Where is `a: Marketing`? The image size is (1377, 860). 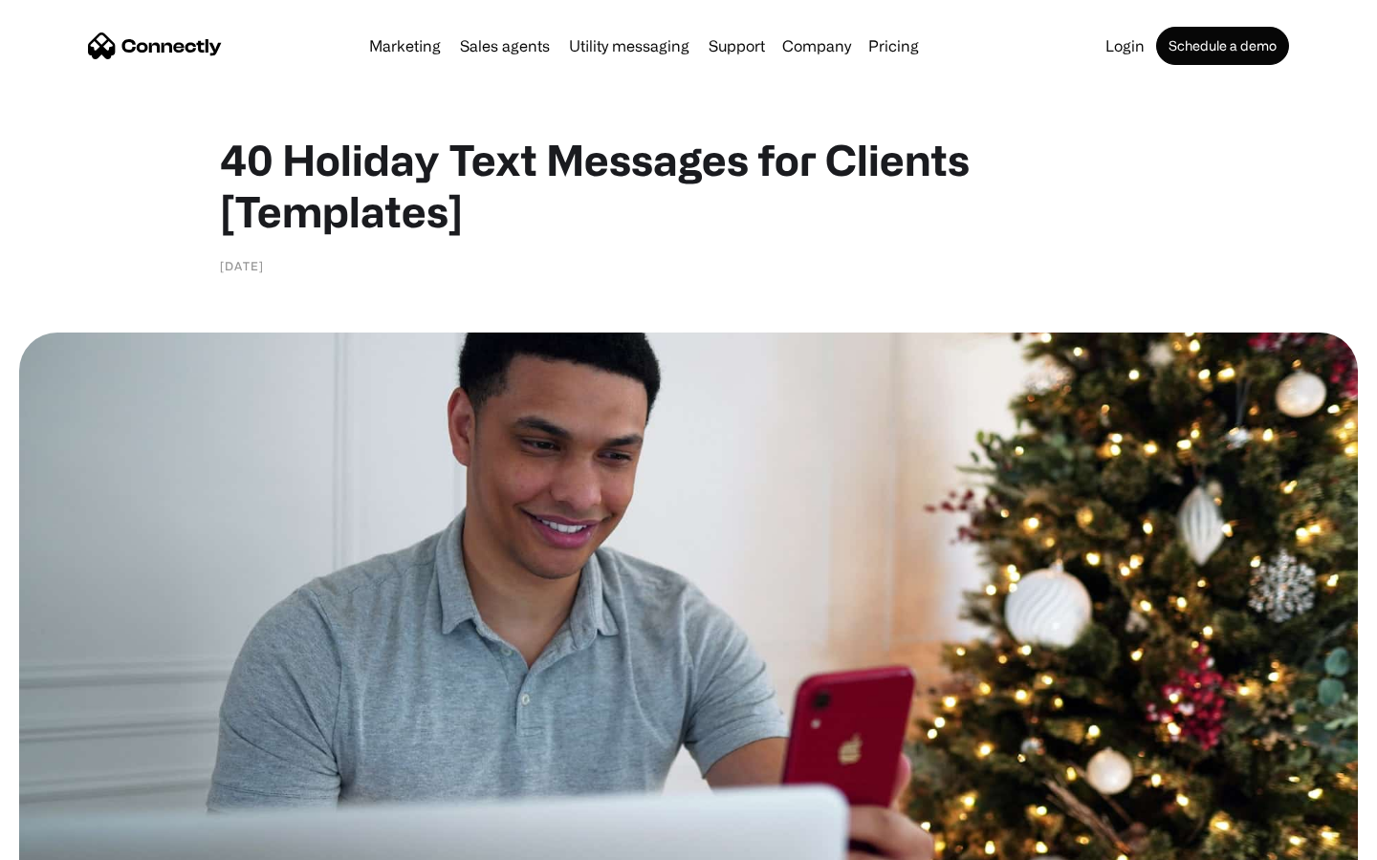 a: Marketing is located at coordinates (404, 46).